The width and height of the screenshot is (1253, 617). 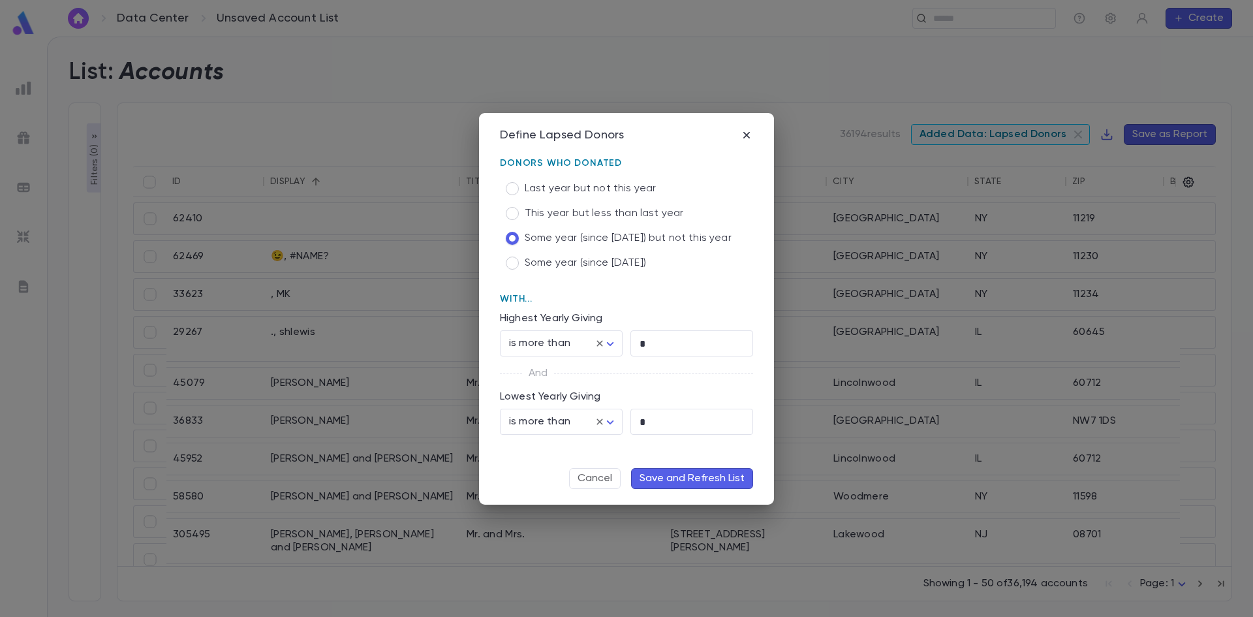 I want to click on p: With..., so click(x=626, y=299).